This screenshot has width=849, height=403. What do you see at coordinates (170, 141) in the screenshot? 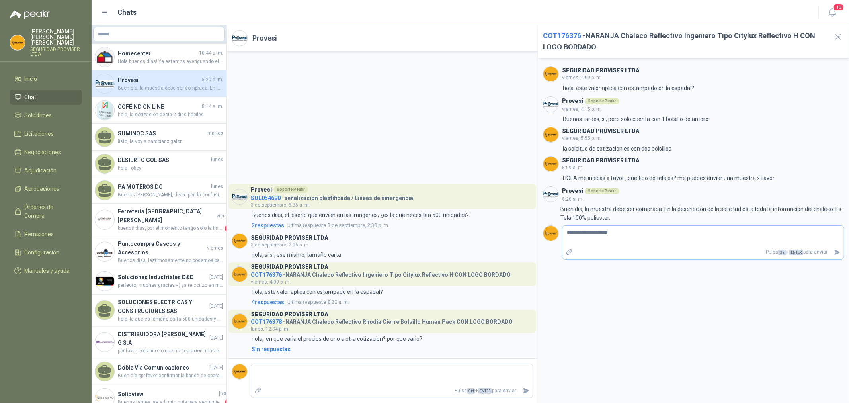
I see `span: listo, la voy a cambiar x galon` at bounding box center [170, 141].